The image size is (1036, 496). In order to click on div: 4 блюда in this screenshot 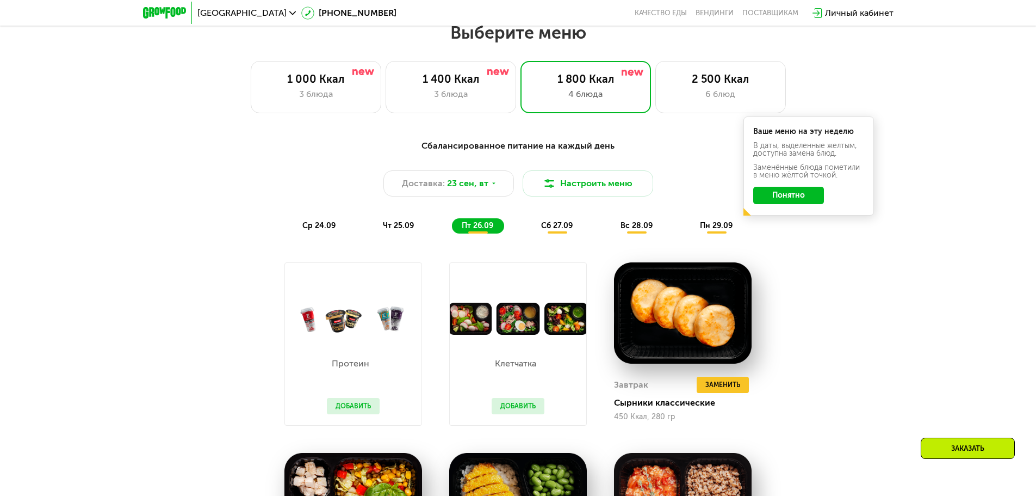, I will do `click(586, 94)`.